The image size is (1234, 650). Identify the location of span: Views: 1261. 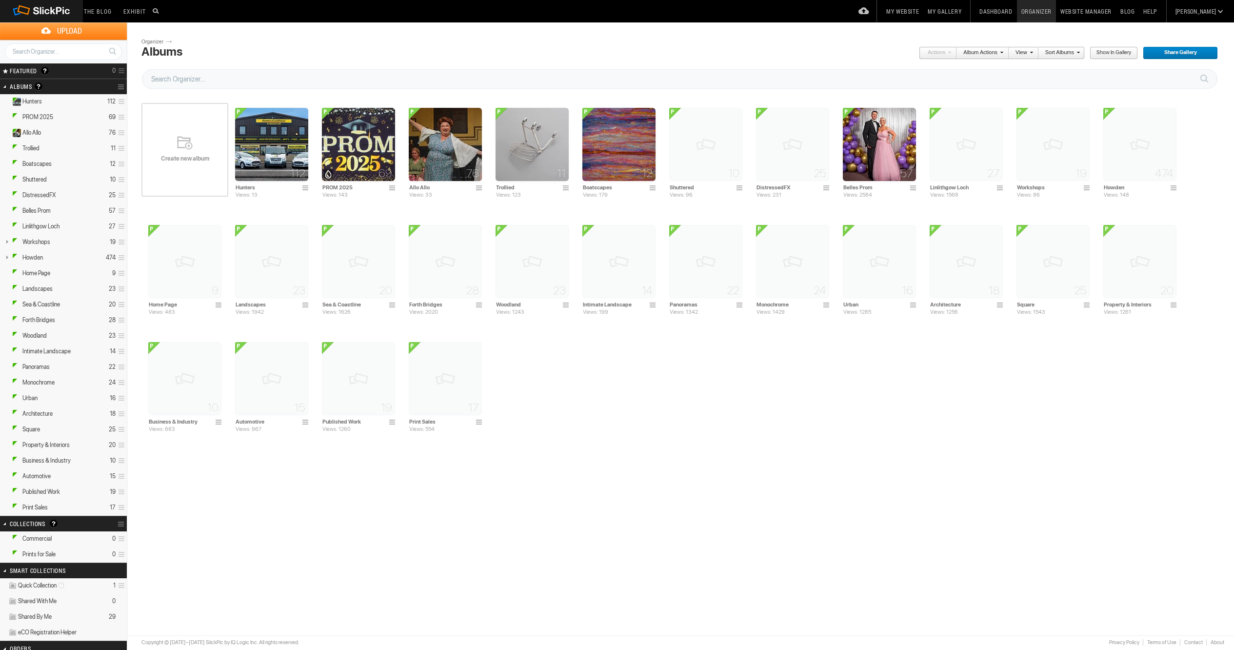
(1118, 312).